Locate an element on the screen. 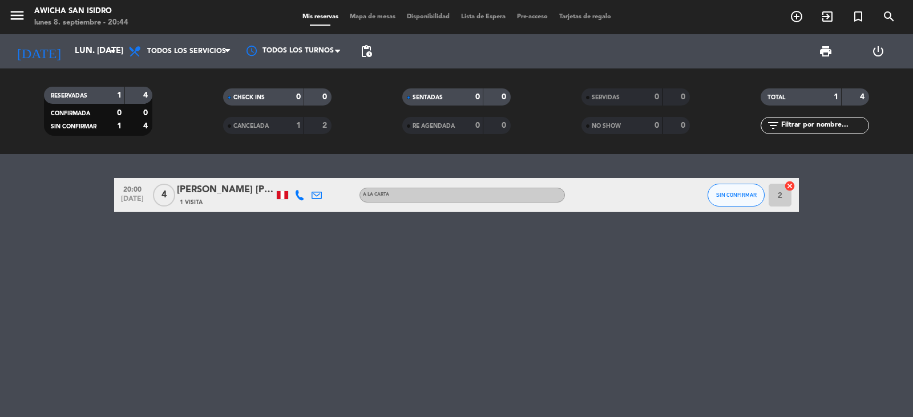 The width and height of the screenshot is (913, 417). i: arrow_drop_down is located at coordinates (113, 51).